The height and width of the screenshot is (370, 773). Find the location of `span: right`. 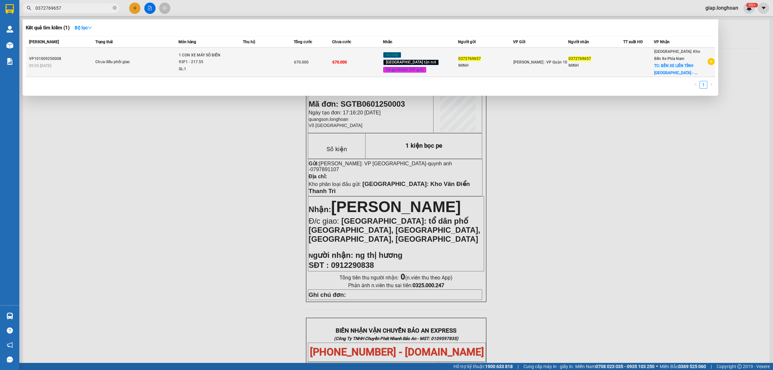

span: right is located at coordinates (711, 84).